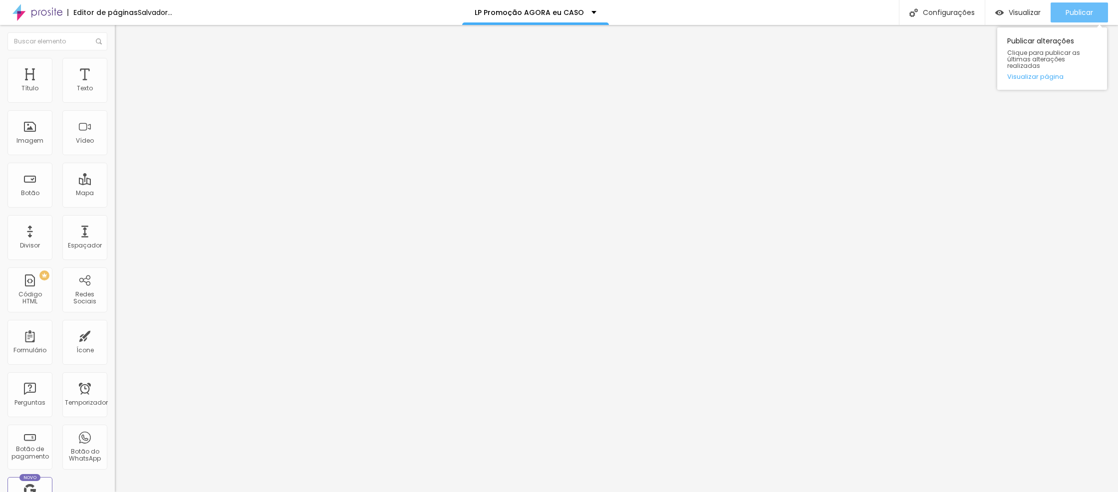 The height and width of the screenshot is (492, 1118). I want to click on font: Publicar alterações, so click(1041, 41).